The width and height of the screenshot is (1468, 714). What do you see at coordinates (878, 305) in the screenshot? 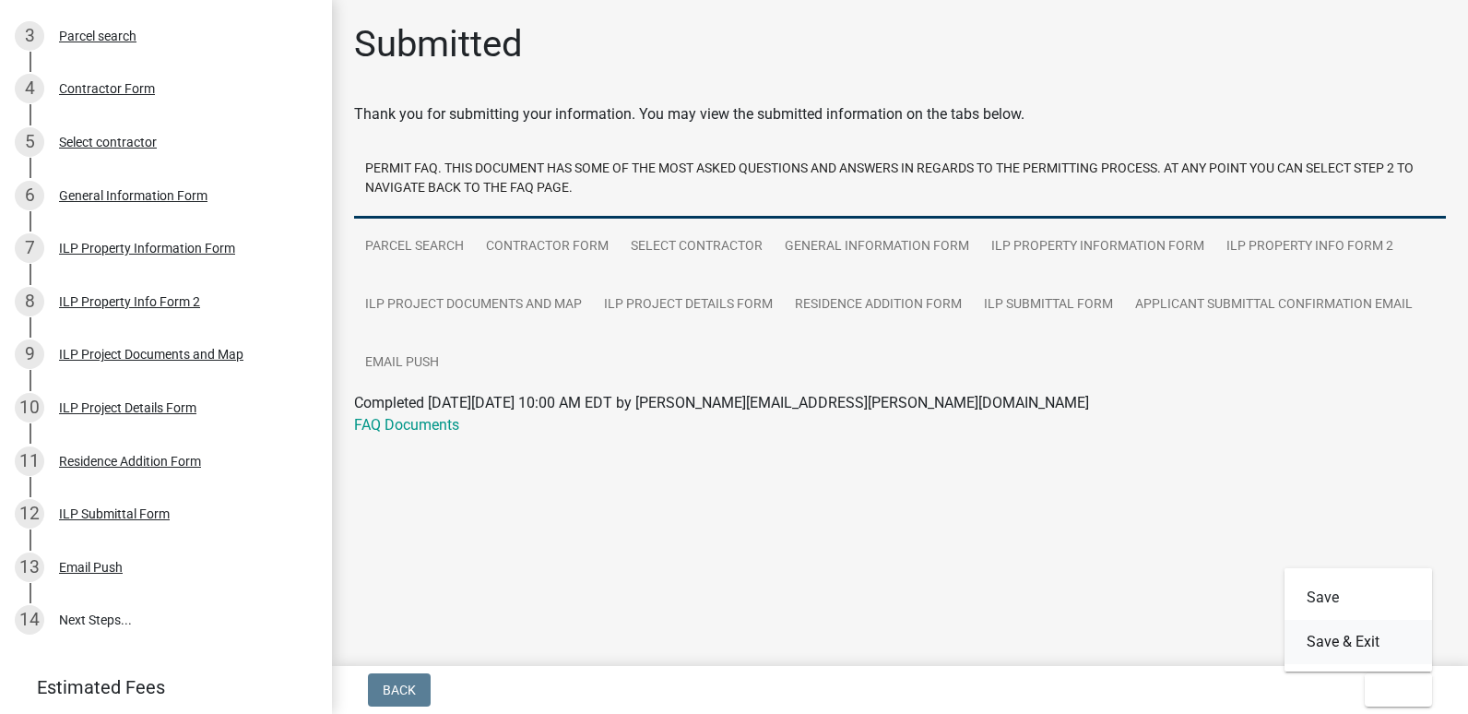
I see `a: Residence Addition Form` at bounding box center [878, 305].